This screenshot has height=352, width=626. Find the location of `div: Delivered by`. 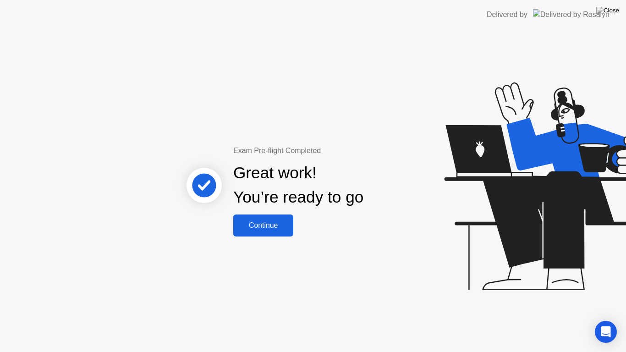

div: Delivered by is located at coordinates (507, 15).